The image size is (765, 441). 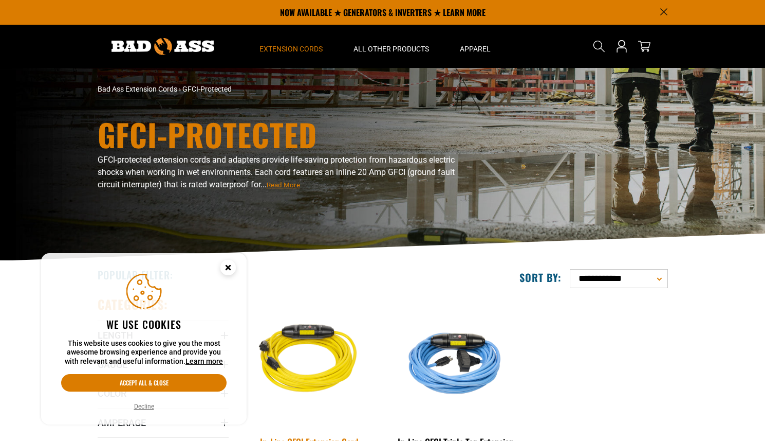 What do you see at coordinates (475, 46) in the screenshot?
I see `summary: Apparel` at bounding box center [475, 46].